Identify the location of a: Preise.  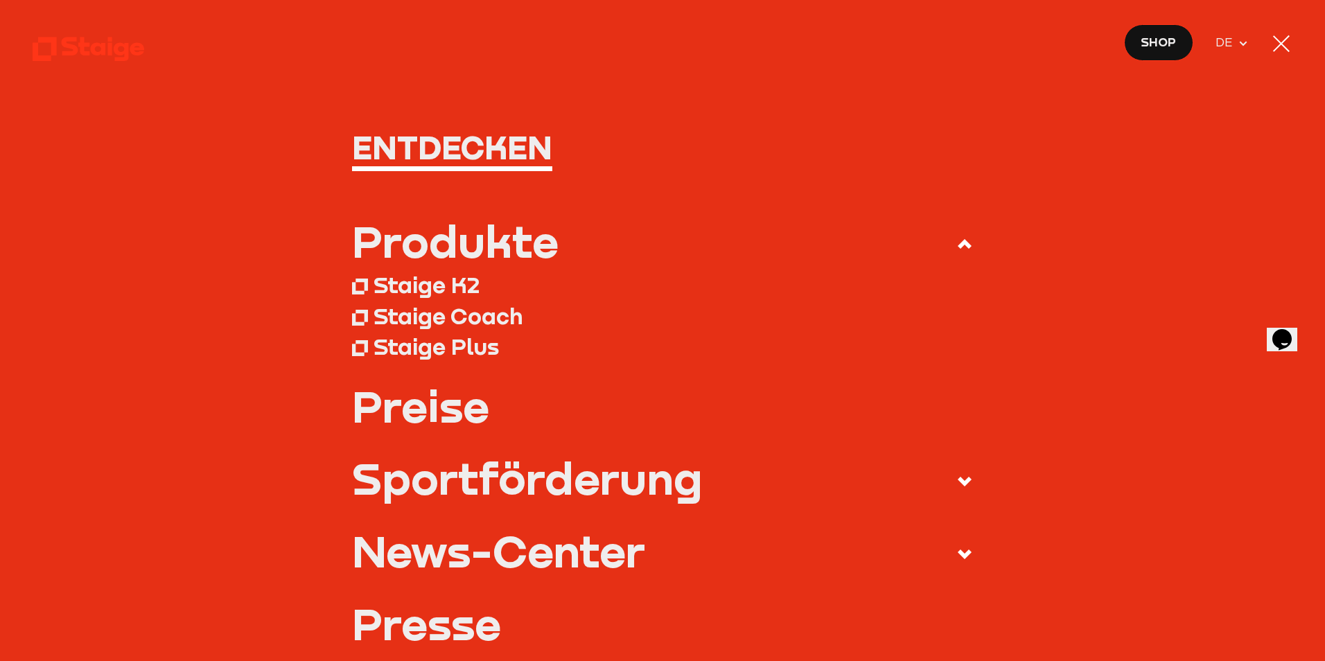
(663, 405).